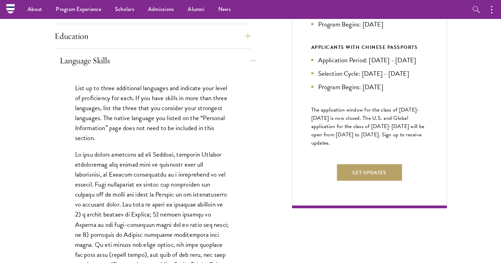 The image size is (501, 263). I want to click on p: List up to three additional languages and indicate your level of proficiency for each. If you hav..., so click(153, 113).